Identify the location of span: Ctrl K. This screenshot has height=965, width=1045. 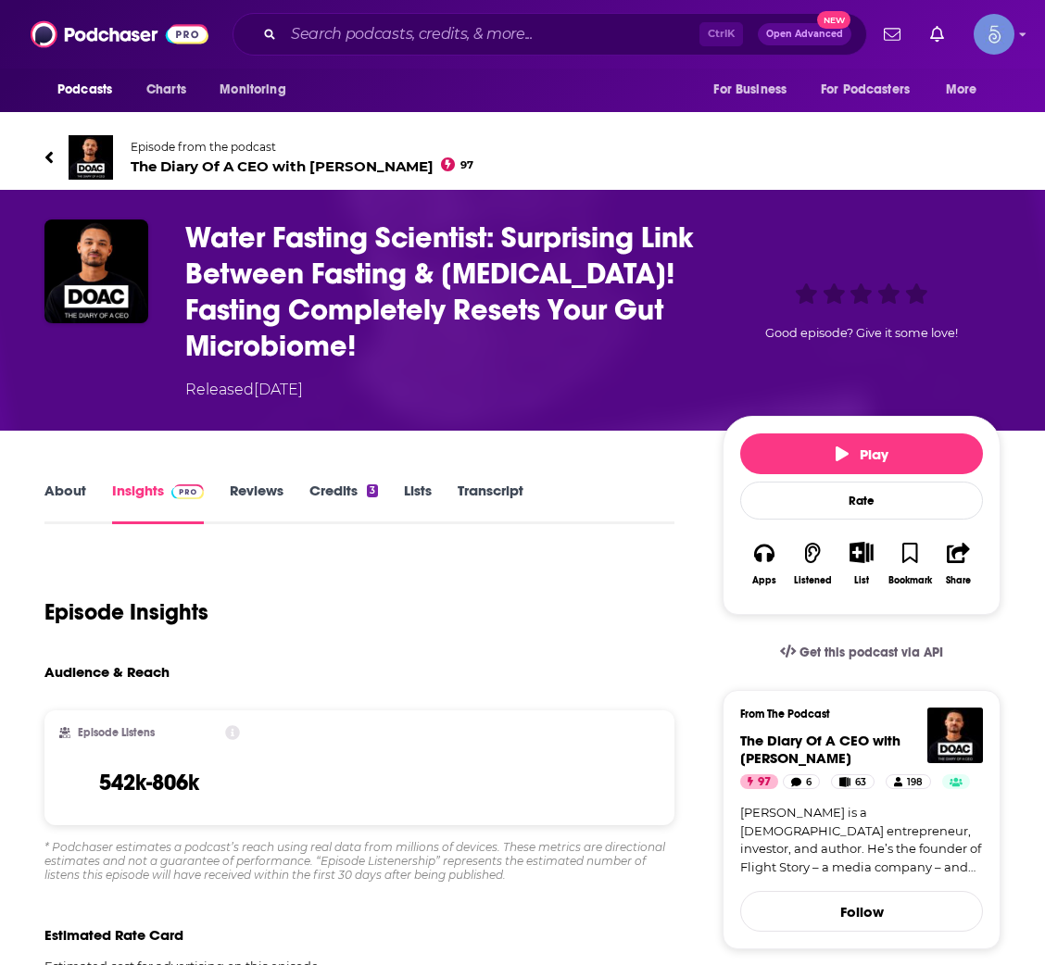
(721, 34).